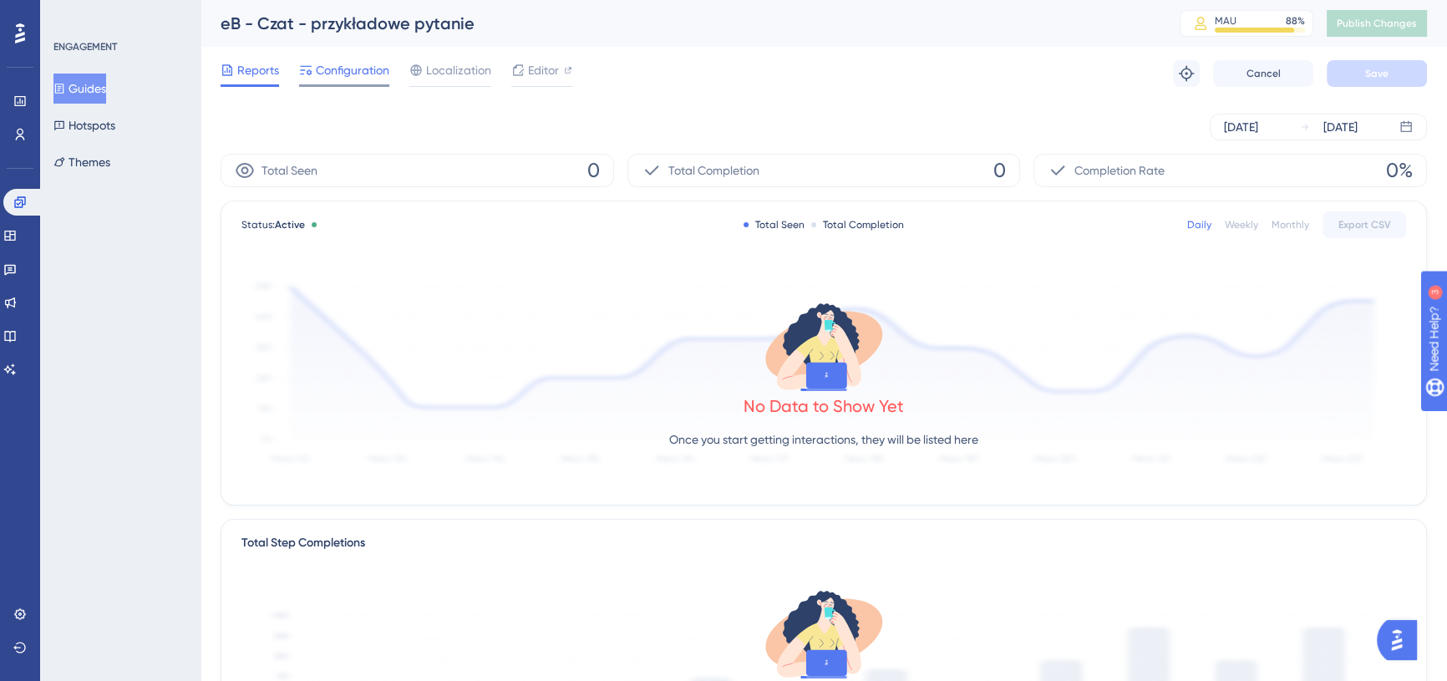 Image resolution: width=1447 pixels, height=681 pixels. What do you see at coordinates (20, 25) in the screenshot?
I see `img: launcher-image-alternative-text` at bounding box center [20, 25].